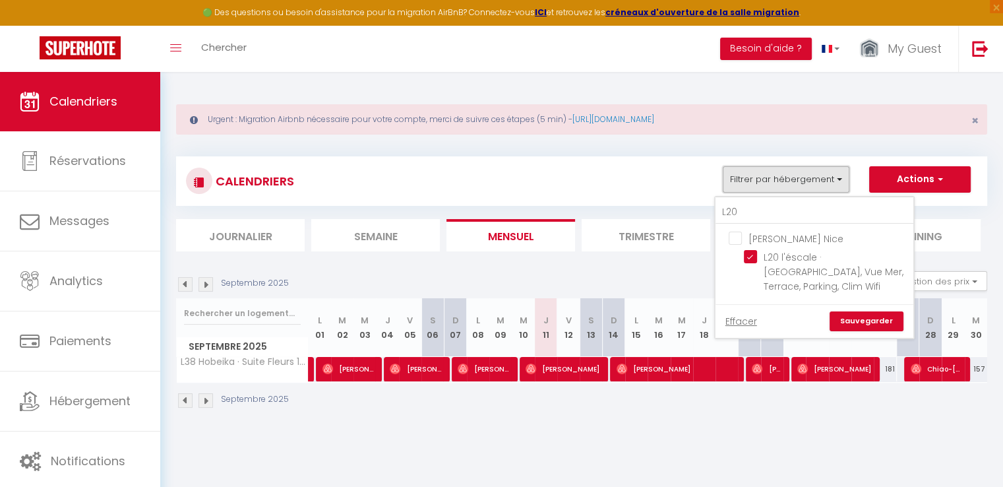 The image size is (1003, 487). Describe the element at coordinates (387, 327) in the screenshot. I see `th: 04` at that location.